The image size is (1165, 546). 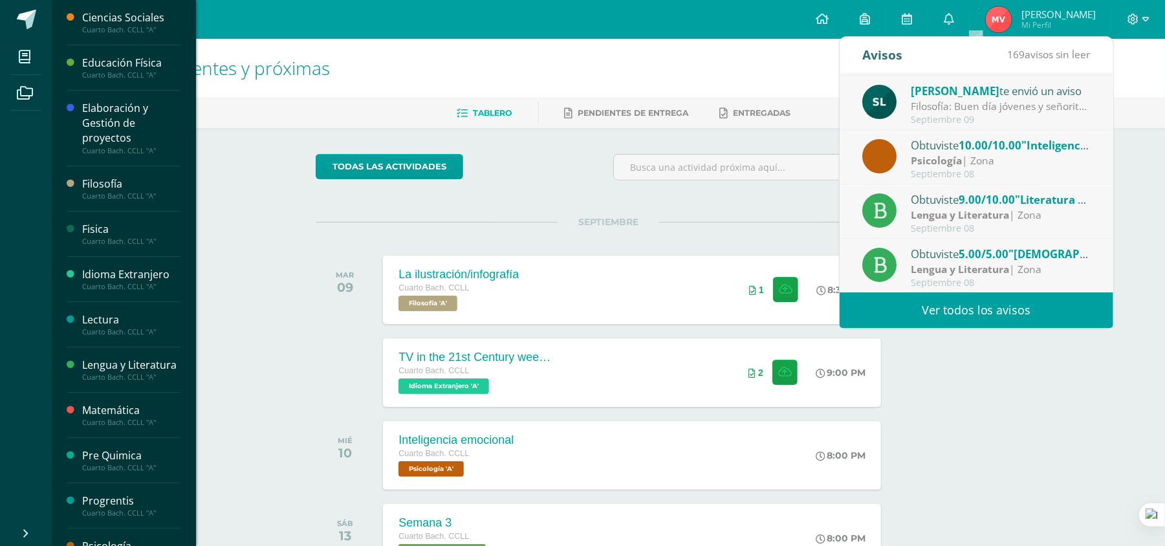 What do you see at coordinates (983, 253) in the screenshot?
I see `span: 5.00/5.00` at bounding box center [983, 253].